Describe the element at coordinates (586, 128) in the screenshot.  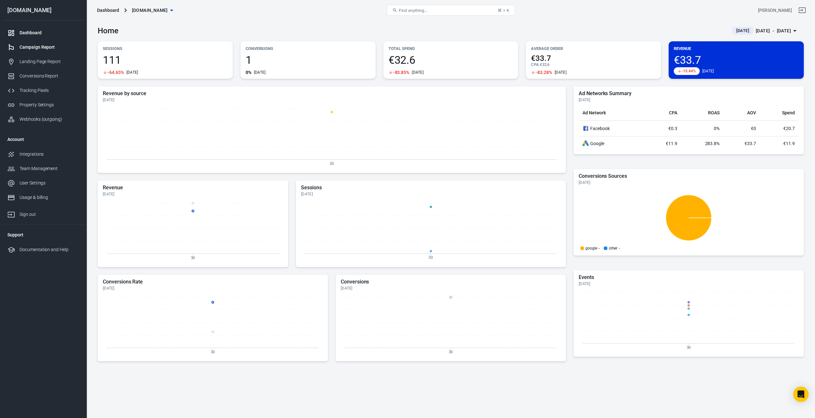
I see `svg: Facebook Ads` at that location.